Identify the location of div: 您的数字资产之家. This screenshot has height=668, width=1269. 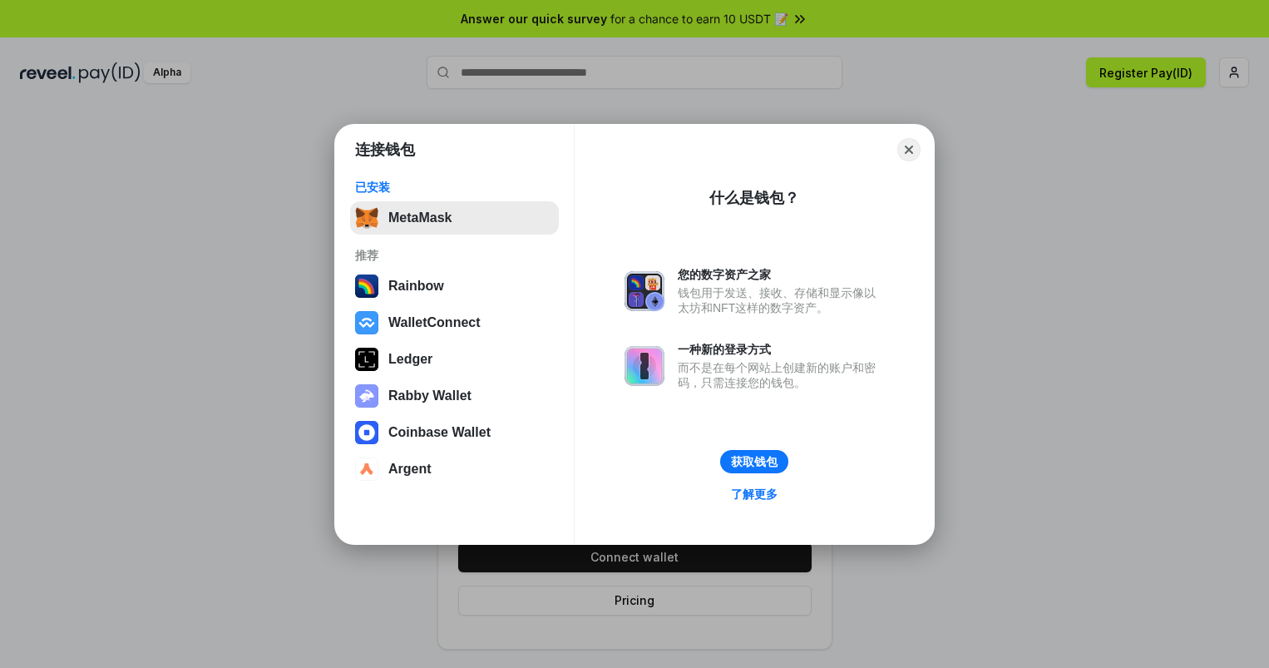
(781, 275).